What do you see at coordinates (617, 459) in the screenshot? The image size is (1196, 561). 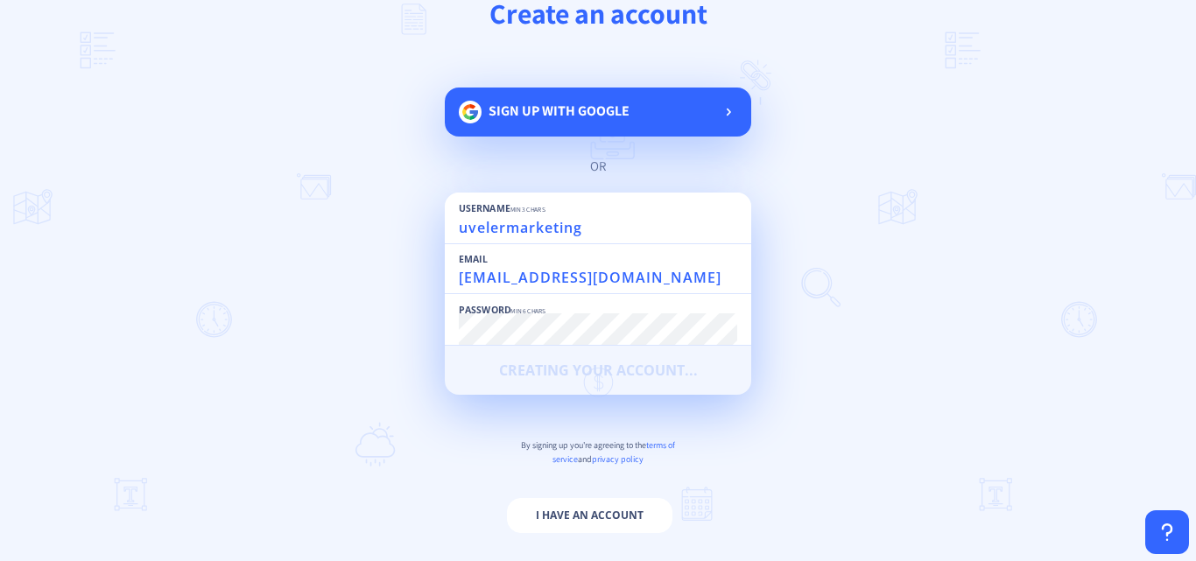 I see `span: privacy policy` at bounding box center [617, 459].